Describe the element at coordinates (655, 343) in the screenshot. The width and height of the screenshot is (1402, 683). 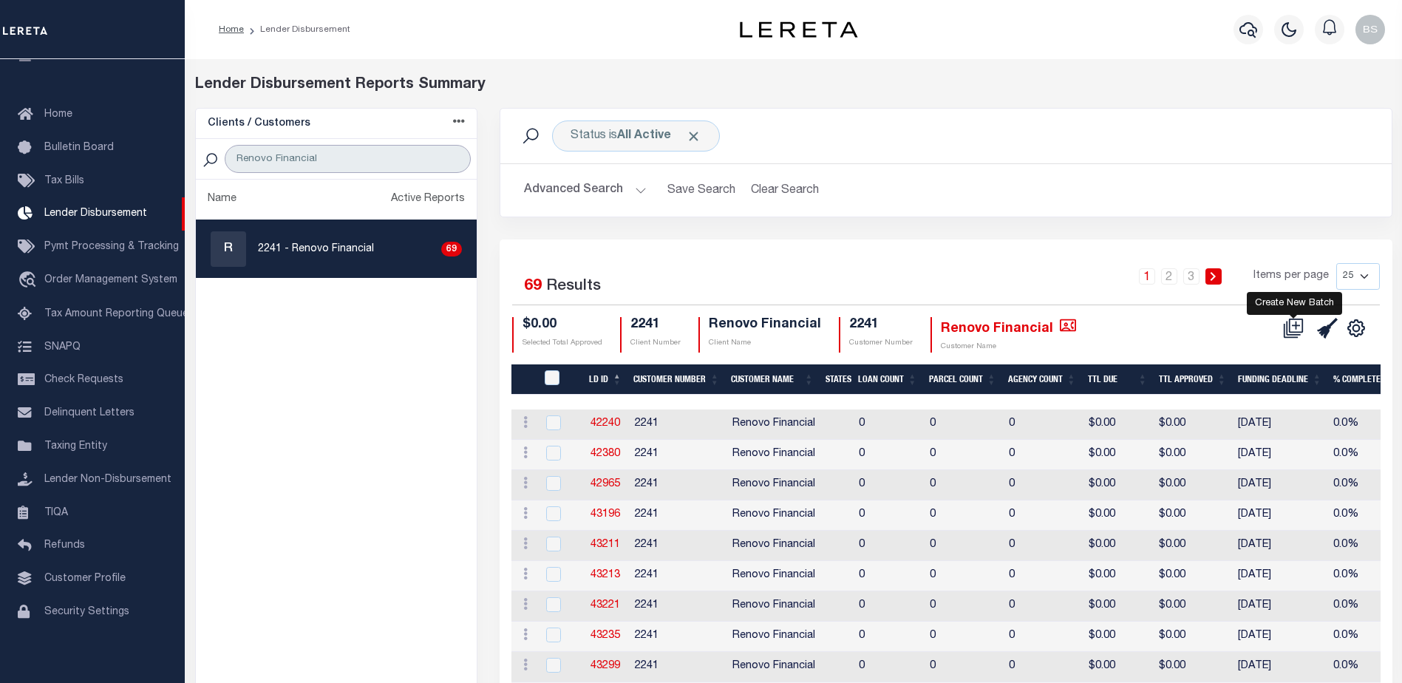
I see `p: Client Number` at that location.